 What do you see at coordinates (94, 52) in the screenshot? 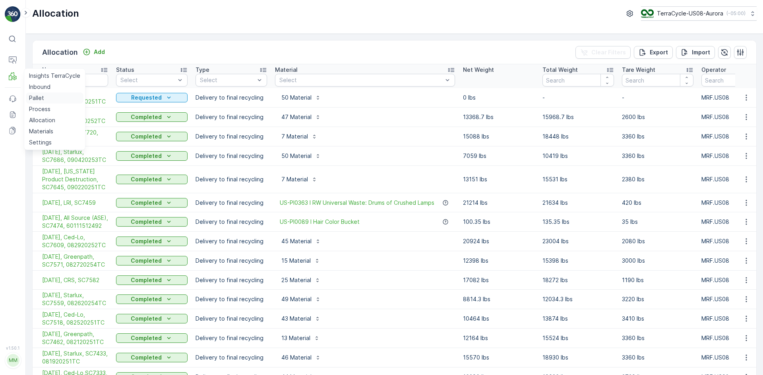
I see `button: Add` at bounding box center [94, 52].